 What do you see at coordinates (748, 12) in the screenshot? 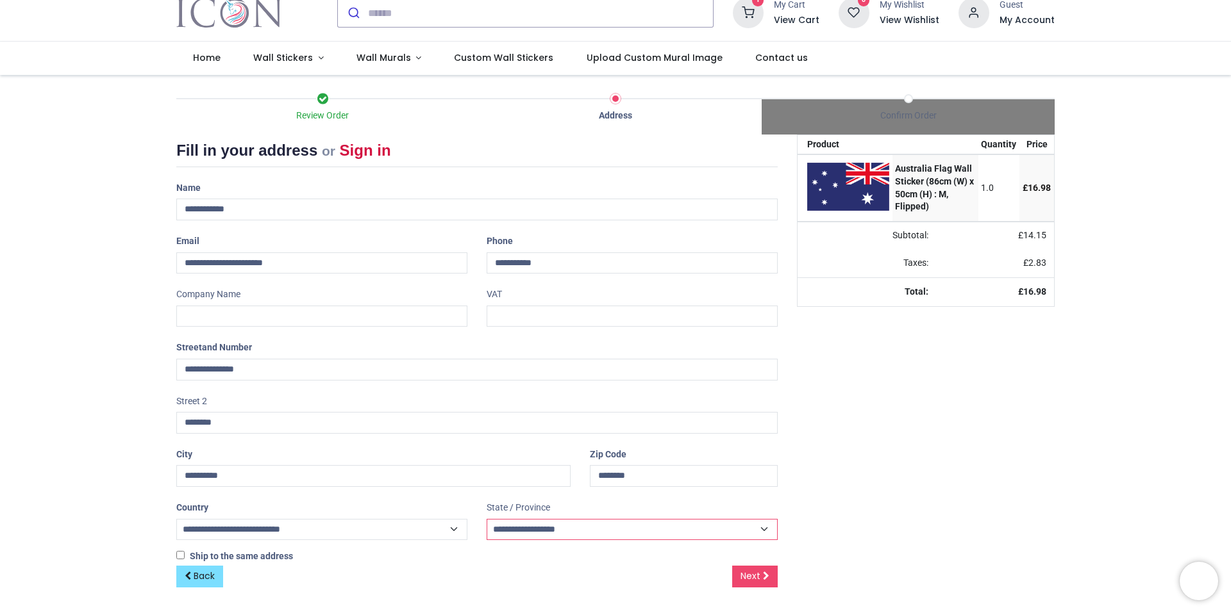
I see `a: 1` at bounding box center [748, 12].